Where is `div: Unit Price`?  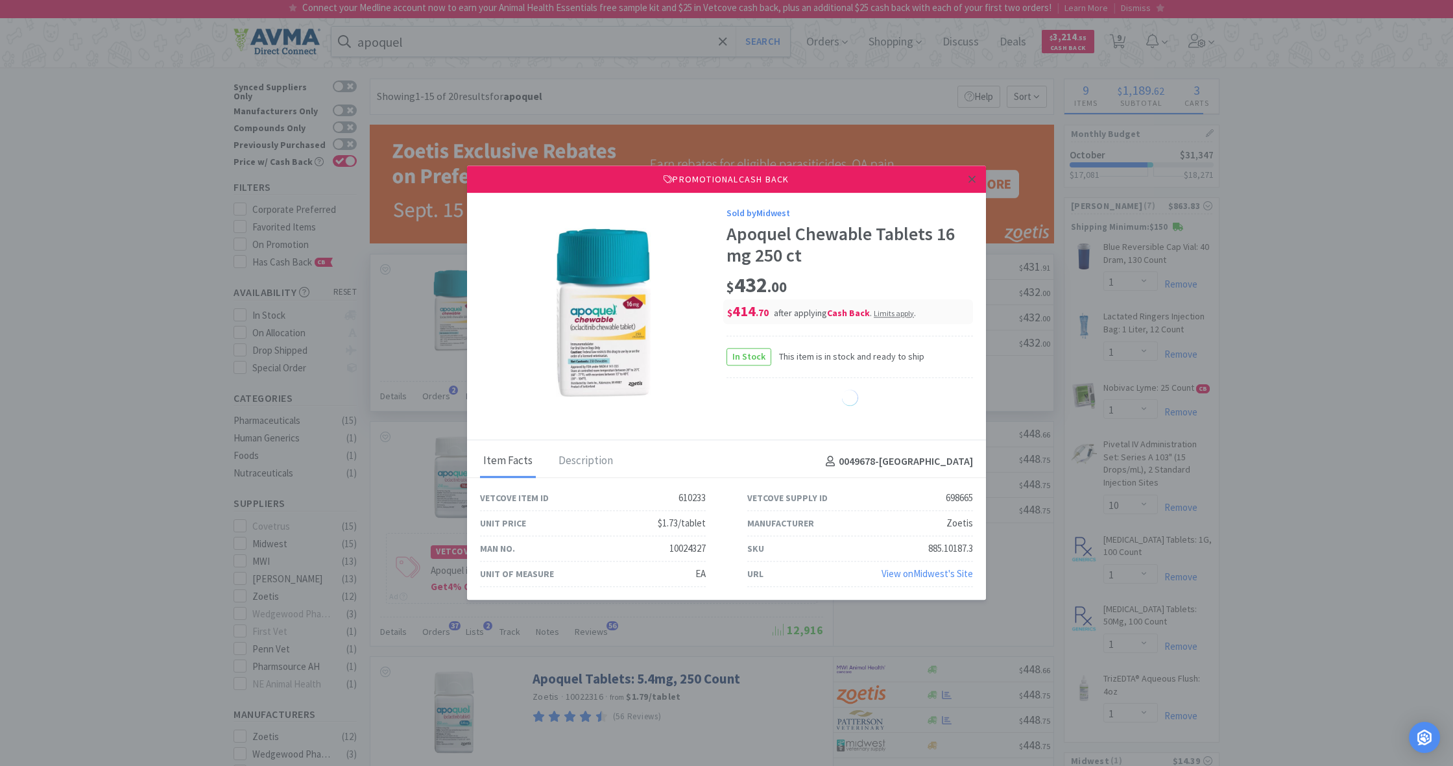 div: Unit Price is located at coordinates (503, 523).